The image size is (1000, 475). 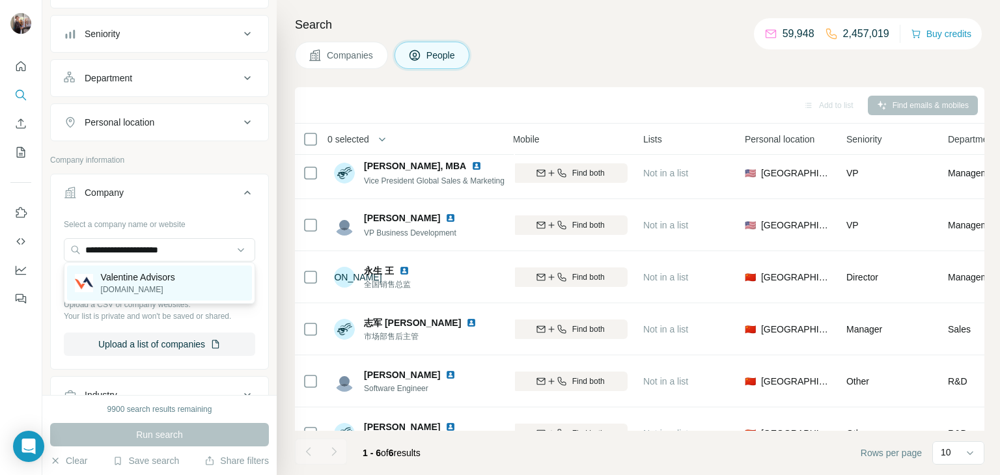 What do you see at coordinates (639, 25) in the screenshot?
I see `h4: Search` at bounding box center [639, 25].